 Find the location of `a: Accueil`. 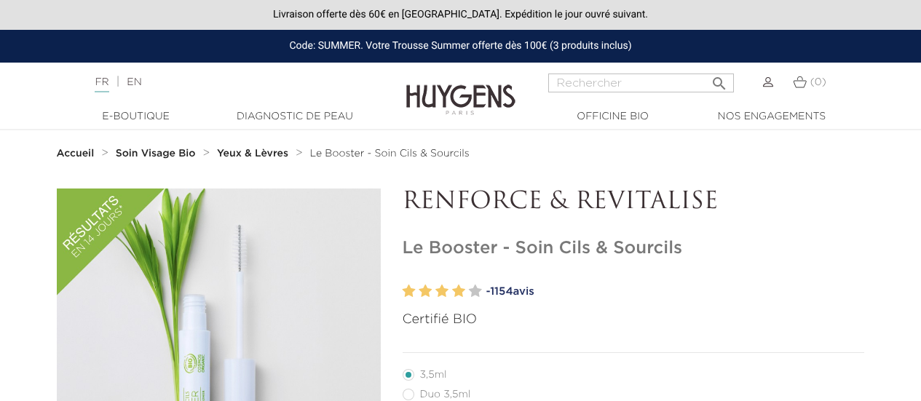

a: Accueil is located at coordinates (77, 154).